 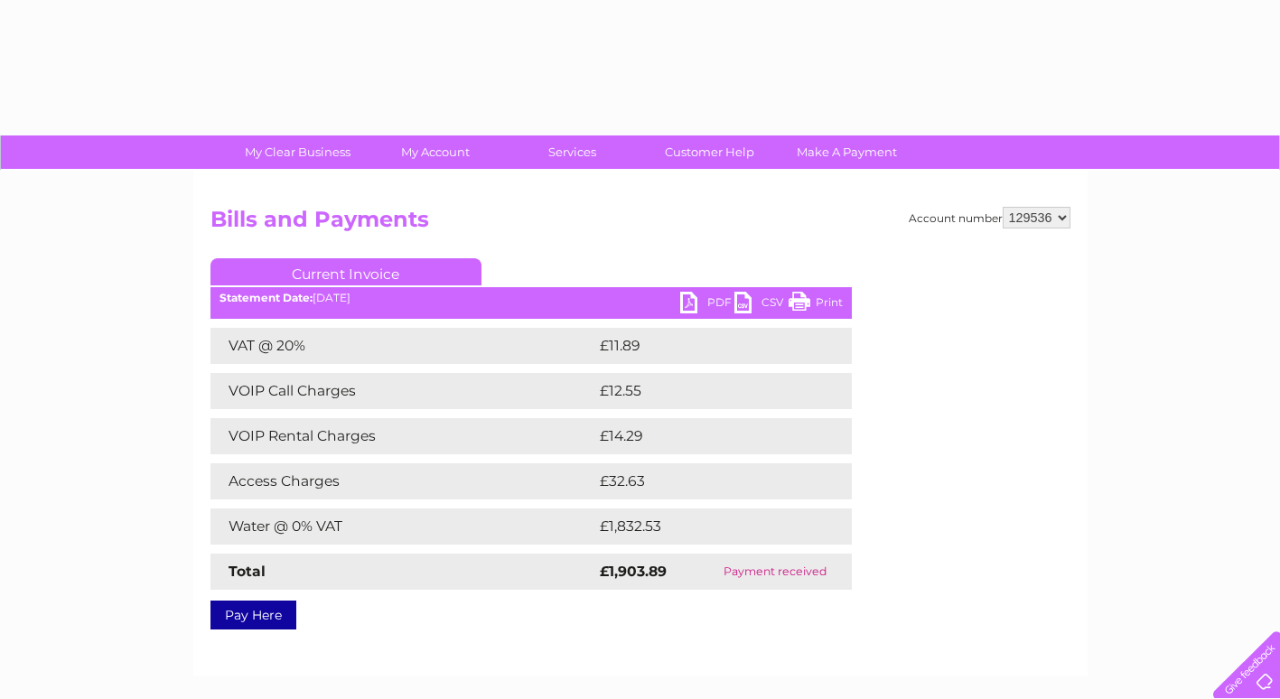 What do you see at coordinates (403, 346) in the screenshot?
I see `td: VAT @ 20%` at bounding box center [403, 346].